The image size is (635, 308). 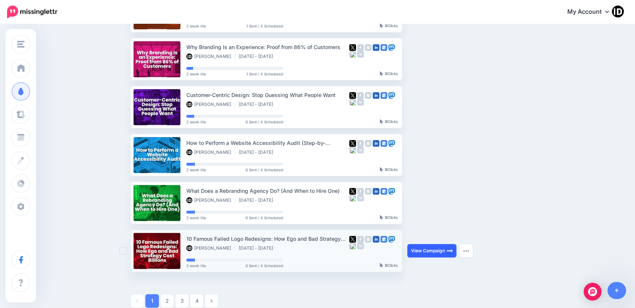 I want to click on img: menu.png, so click(x=21, y=44).